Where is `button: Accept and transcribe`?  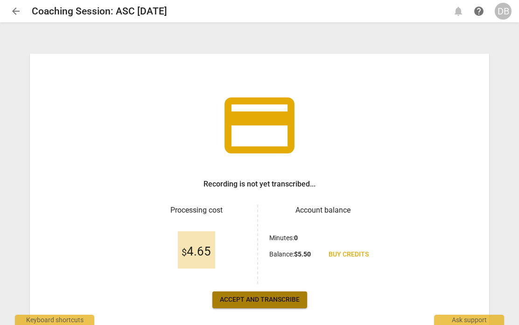 button: Accept and transcribe is located at coordinates (260, 300).